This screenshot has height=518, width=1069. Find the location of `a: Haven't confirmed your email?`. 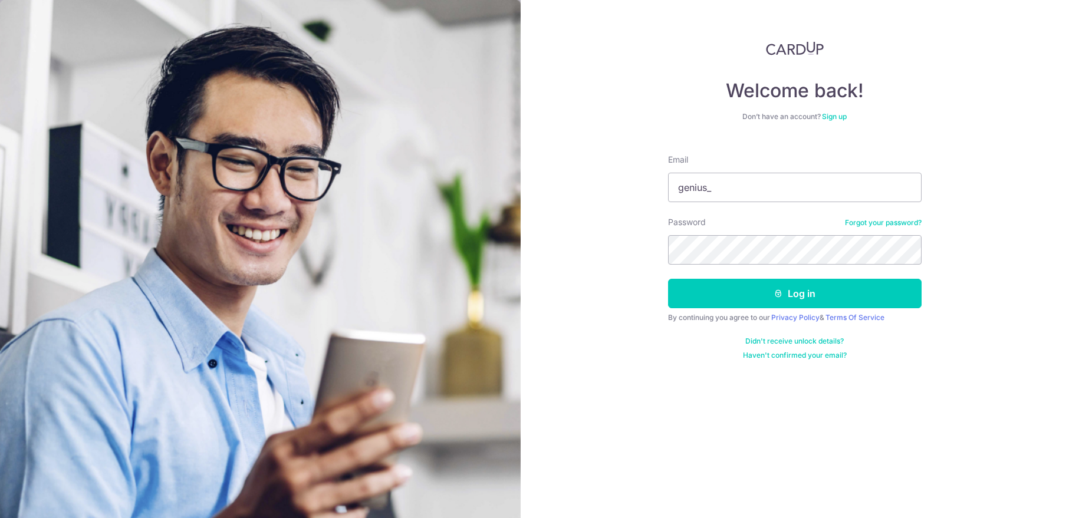

a: Haven't confirmed your email? is located at coordinates (795, 356).